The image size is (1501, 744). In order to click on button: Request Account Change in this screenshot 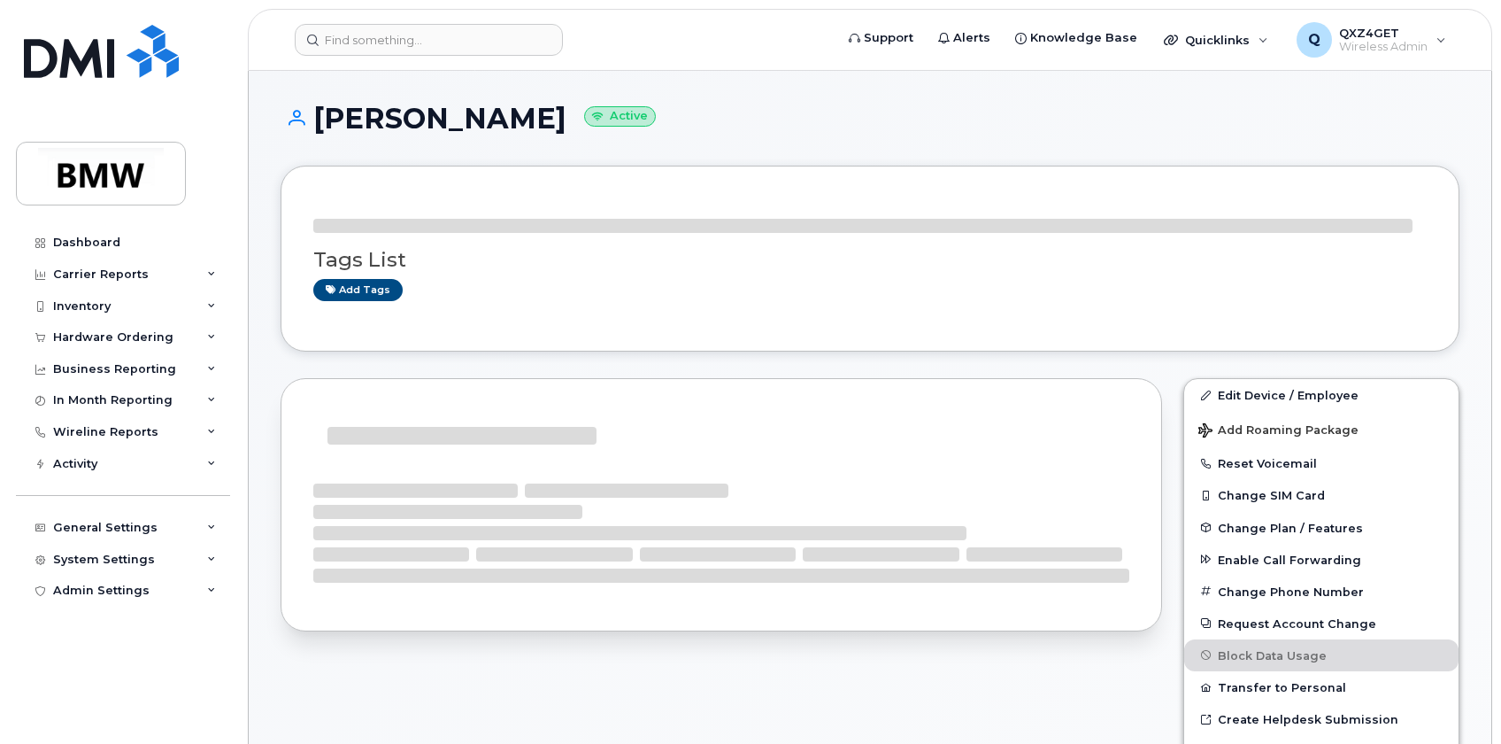, I will do `click(1321, 623)`.